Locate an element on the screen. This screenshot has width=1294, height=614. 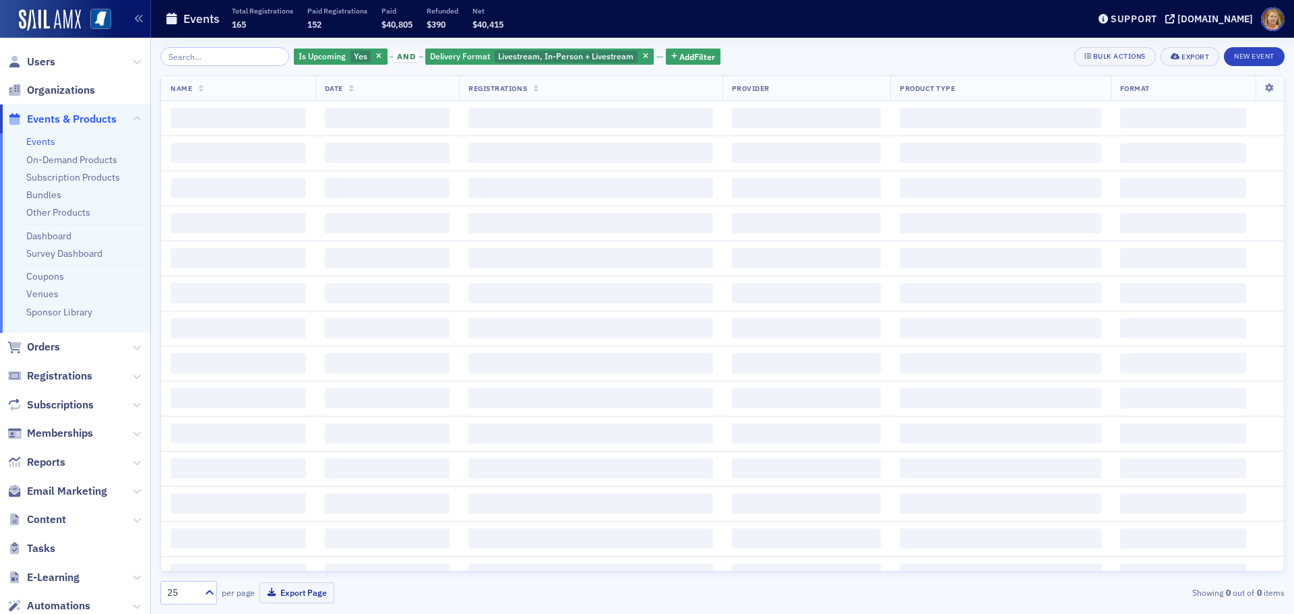
span: Yes is located at coordinates (360, 56).